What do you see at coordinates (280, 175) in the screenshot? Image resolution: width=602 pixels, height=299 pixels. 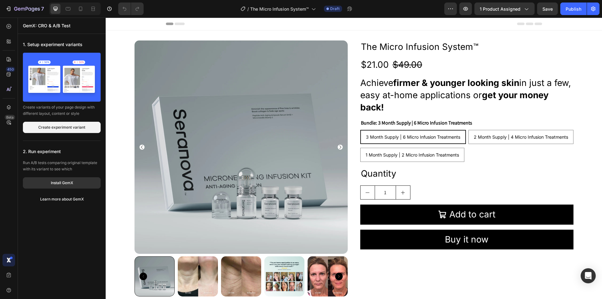 I see `input: quantity` at bounding box center [280, 175].